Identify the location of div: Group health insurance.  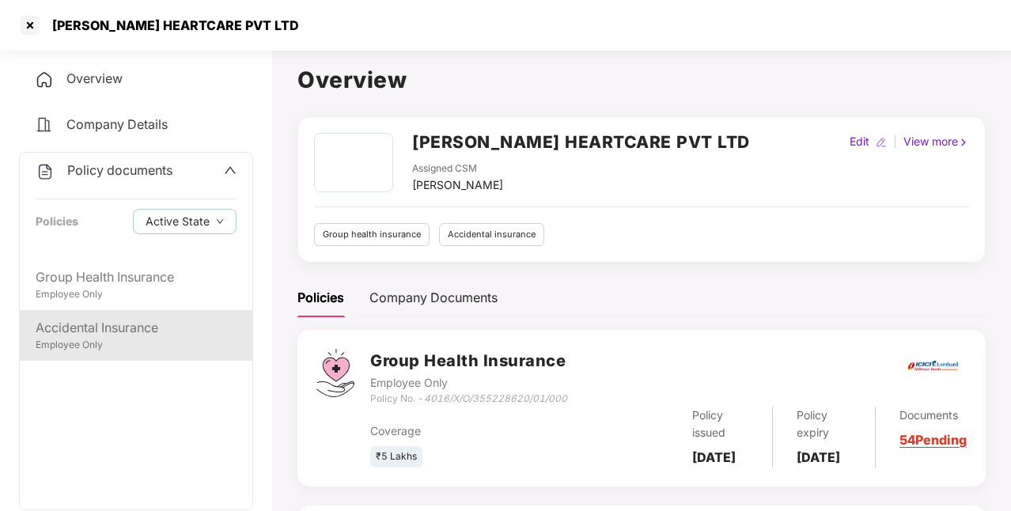
(372, 234).